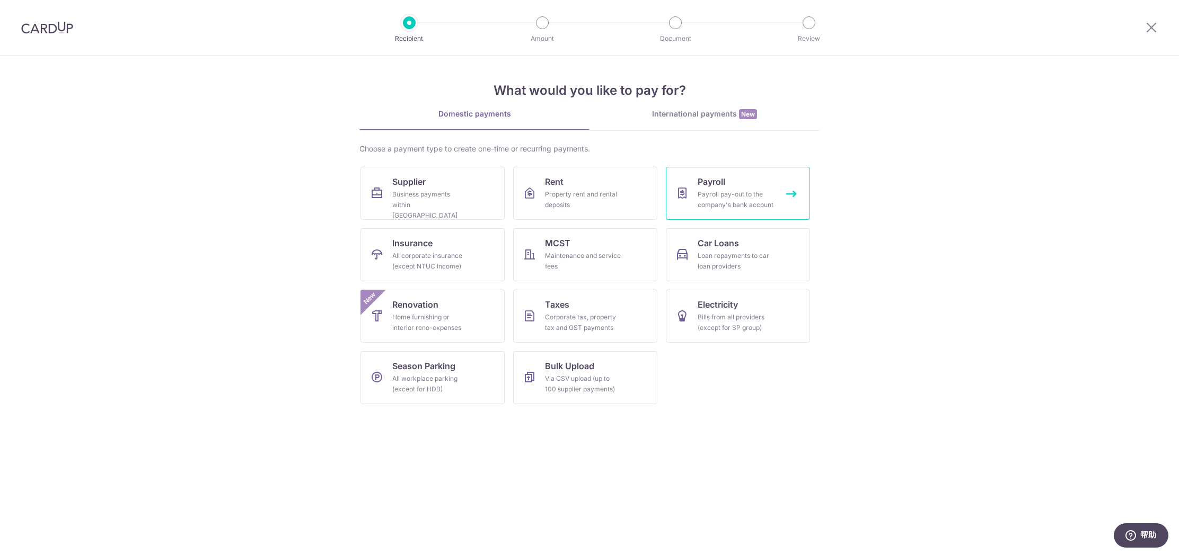 The height and width of the screenshot is (555, 1179). I want to click on a: ElectricityBills from all providers (except for SP group), so click(738, 316).